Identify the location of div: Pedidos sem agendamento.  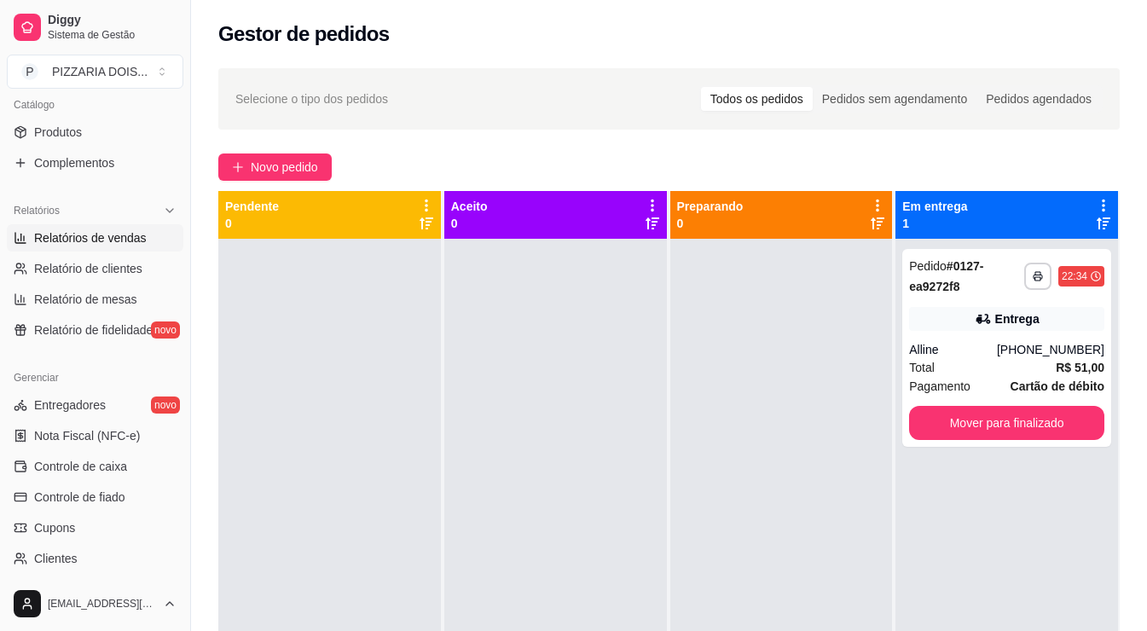
(894, 99).